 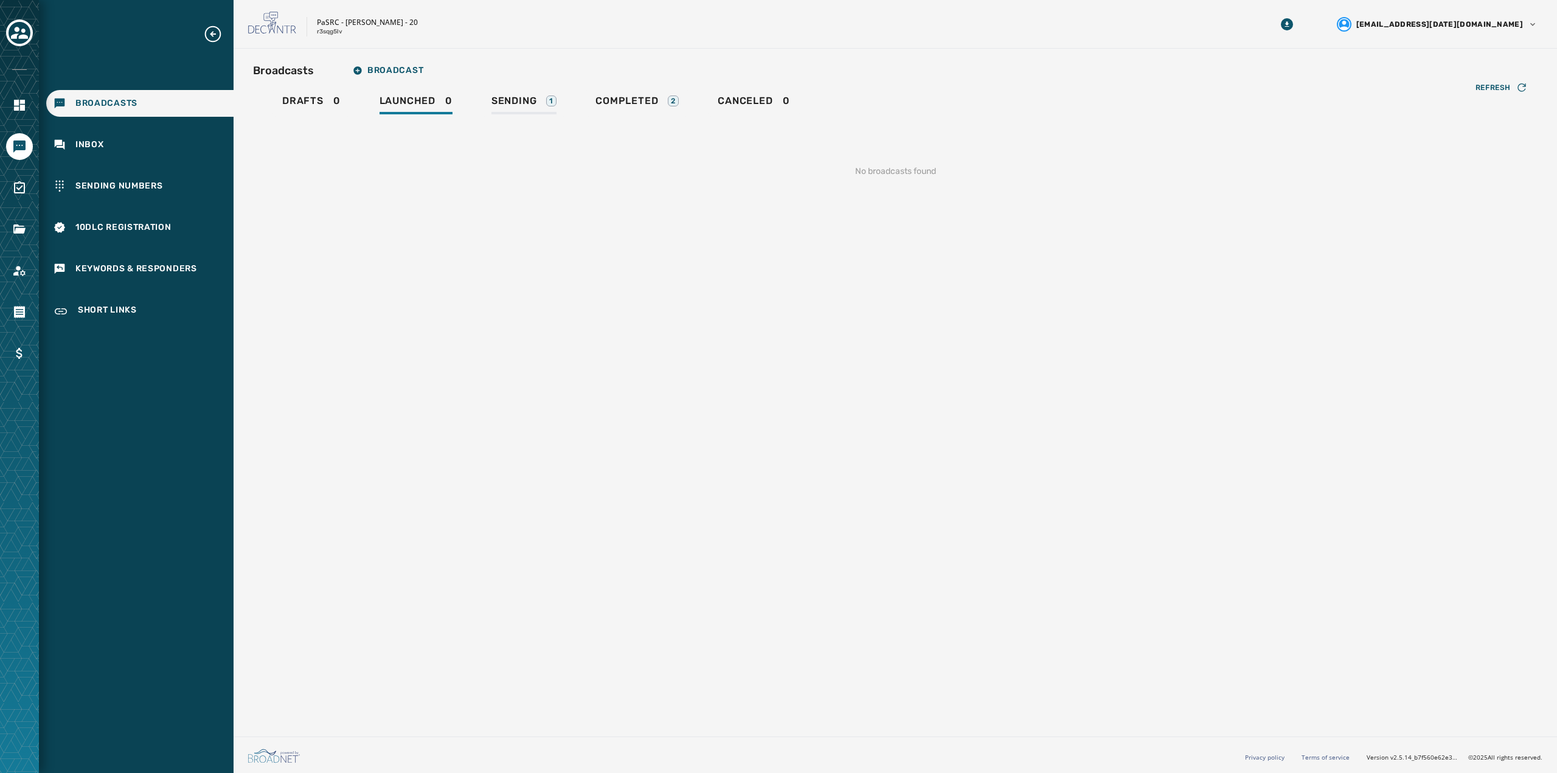 What do you see at coordinates (119, 186) in the screenshot?
I see `span: Sending Numbers` at bounding box center [119, 186].